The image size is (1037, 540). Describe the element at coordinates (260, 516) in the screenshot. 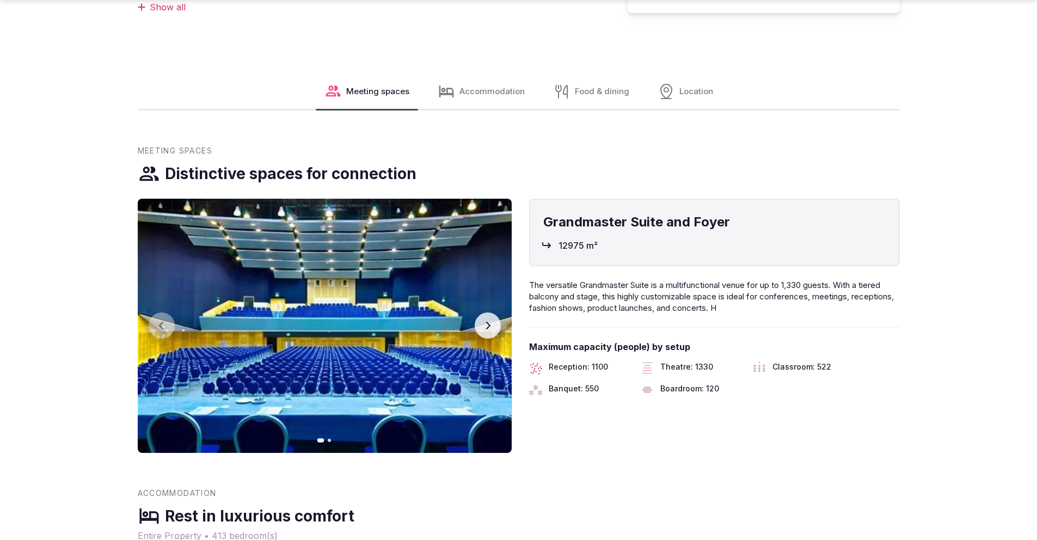

I see `h3: Rest in luxurious comfort` at that location.